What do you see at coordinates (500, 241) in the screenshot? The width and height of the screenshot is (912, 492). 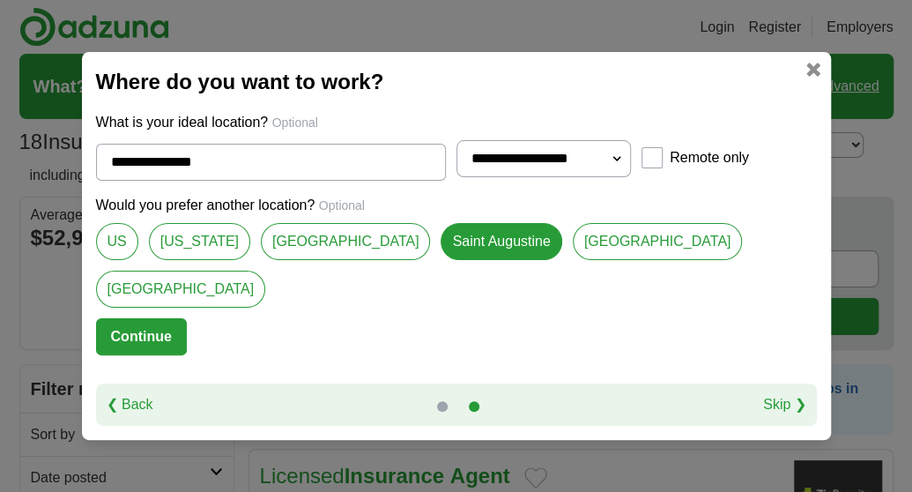 I see `a: Saint Augustine` at bounding box center [500, 241].